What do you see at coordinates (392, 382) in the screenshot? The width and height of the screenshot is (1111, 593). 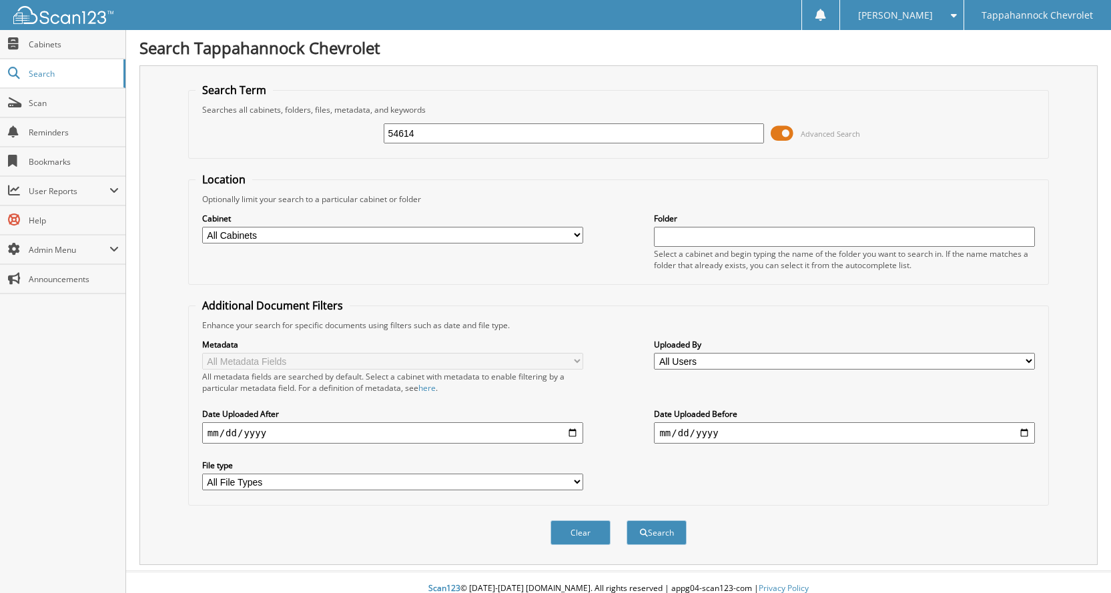 I see `div: All metadata fields are searched by default. Select a cabinet with metadata to enable filtering b...` at bounding box center [392, 382].